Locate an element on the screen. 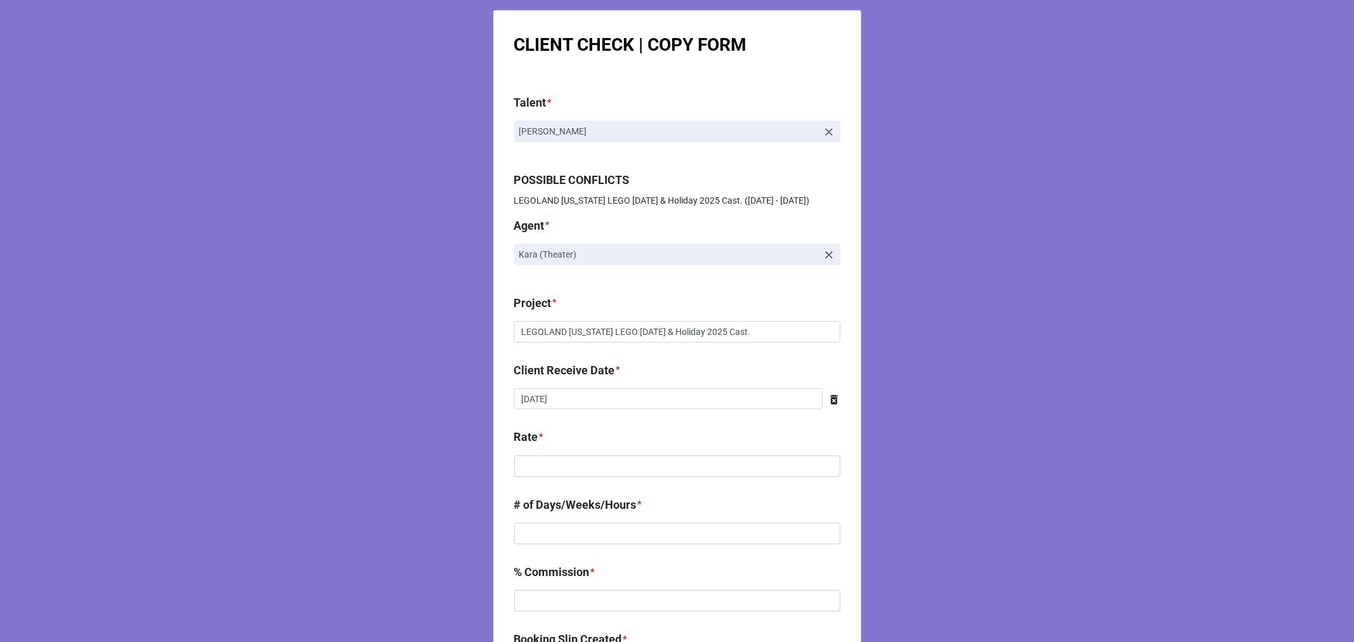  label: Agent is located at coordinates (529, 226).